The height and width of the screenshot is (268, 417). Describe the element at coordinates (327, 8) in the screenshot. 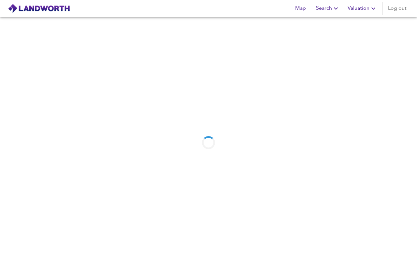

I see `button: Search` at that location.